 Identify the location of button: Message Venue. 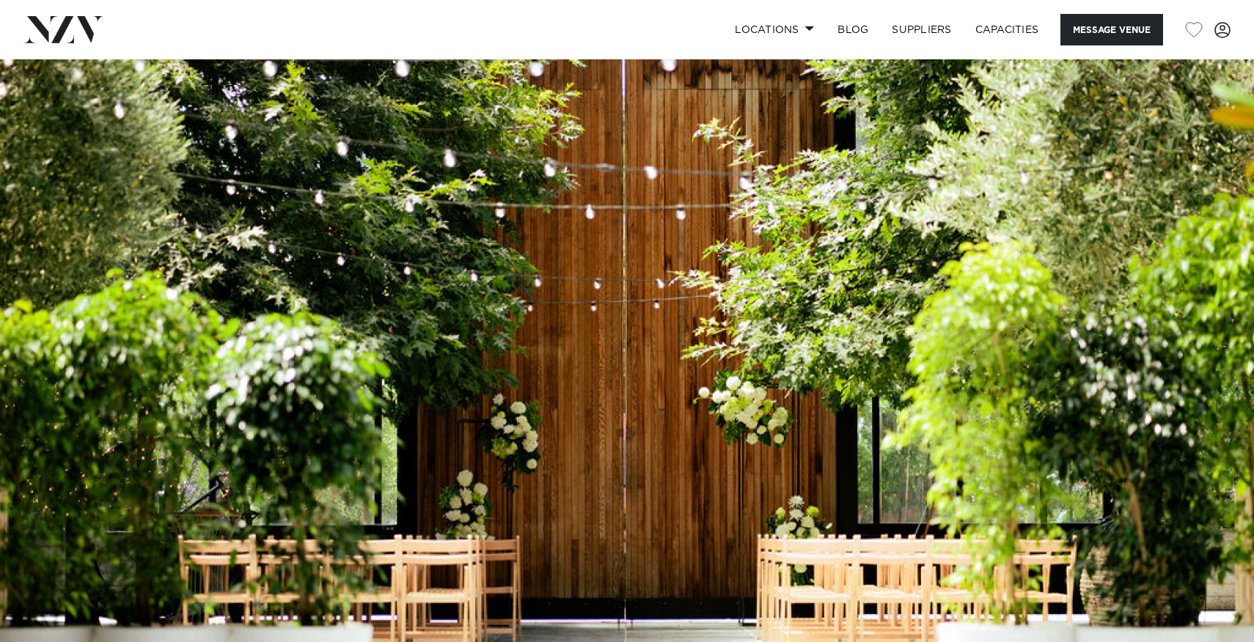
(1112, 29).